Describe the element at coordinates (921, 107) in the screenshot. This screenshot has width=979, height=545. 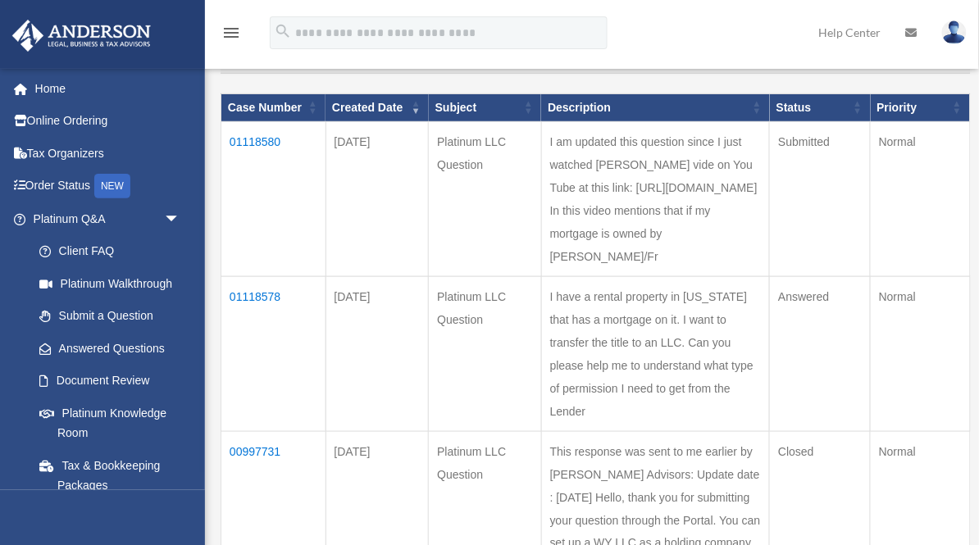
I see `th: Priority: activate to sort column ascending` at that location.